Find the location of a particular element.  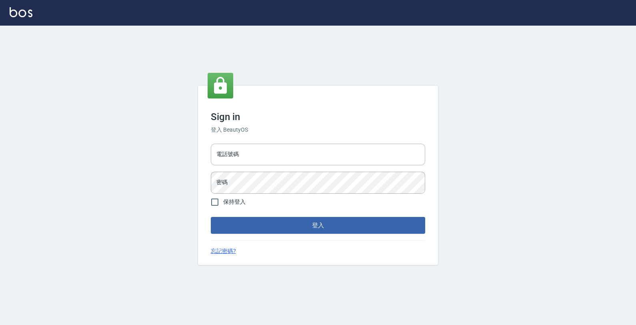

h3: Sign in is located at coordinates (318, 117).